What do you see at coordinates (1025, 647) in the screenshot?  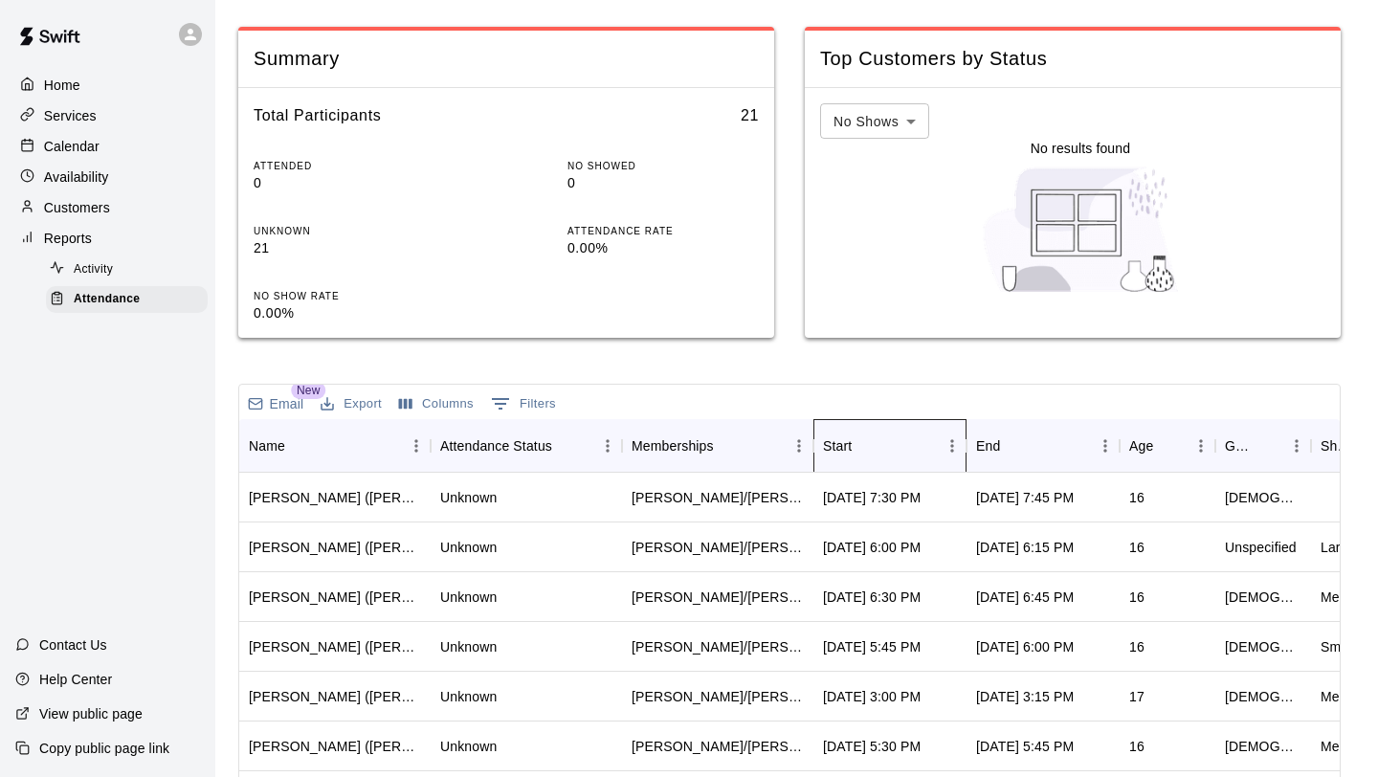 I see `div: Sep 17, 2025, 6:00 PM` at bounding box center [1025, 647].